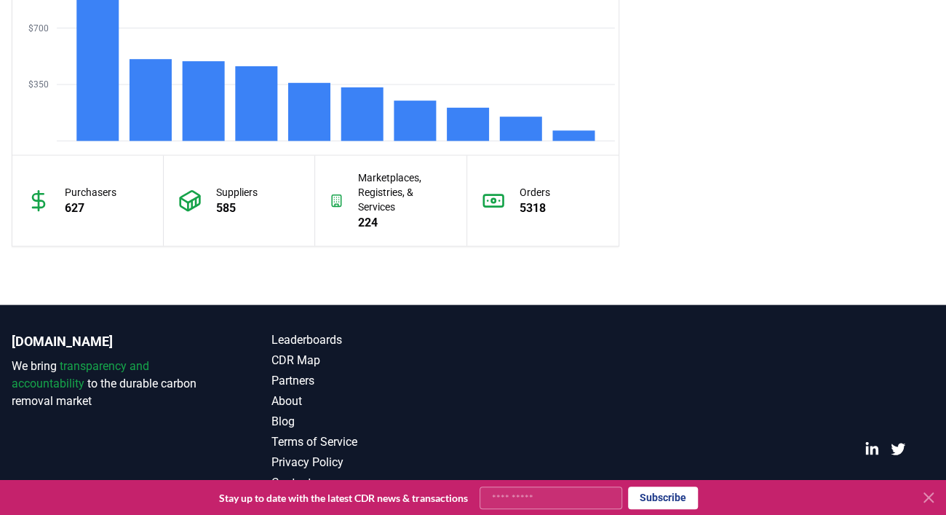  What do you see at coordinates (39, 85) in the screenshot?
I see `tspan: $350` at bounding box center [39, 85].